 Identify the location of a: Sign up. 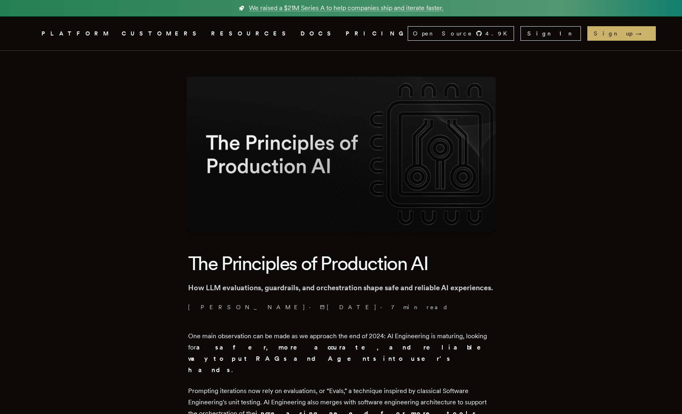
(621, 33).